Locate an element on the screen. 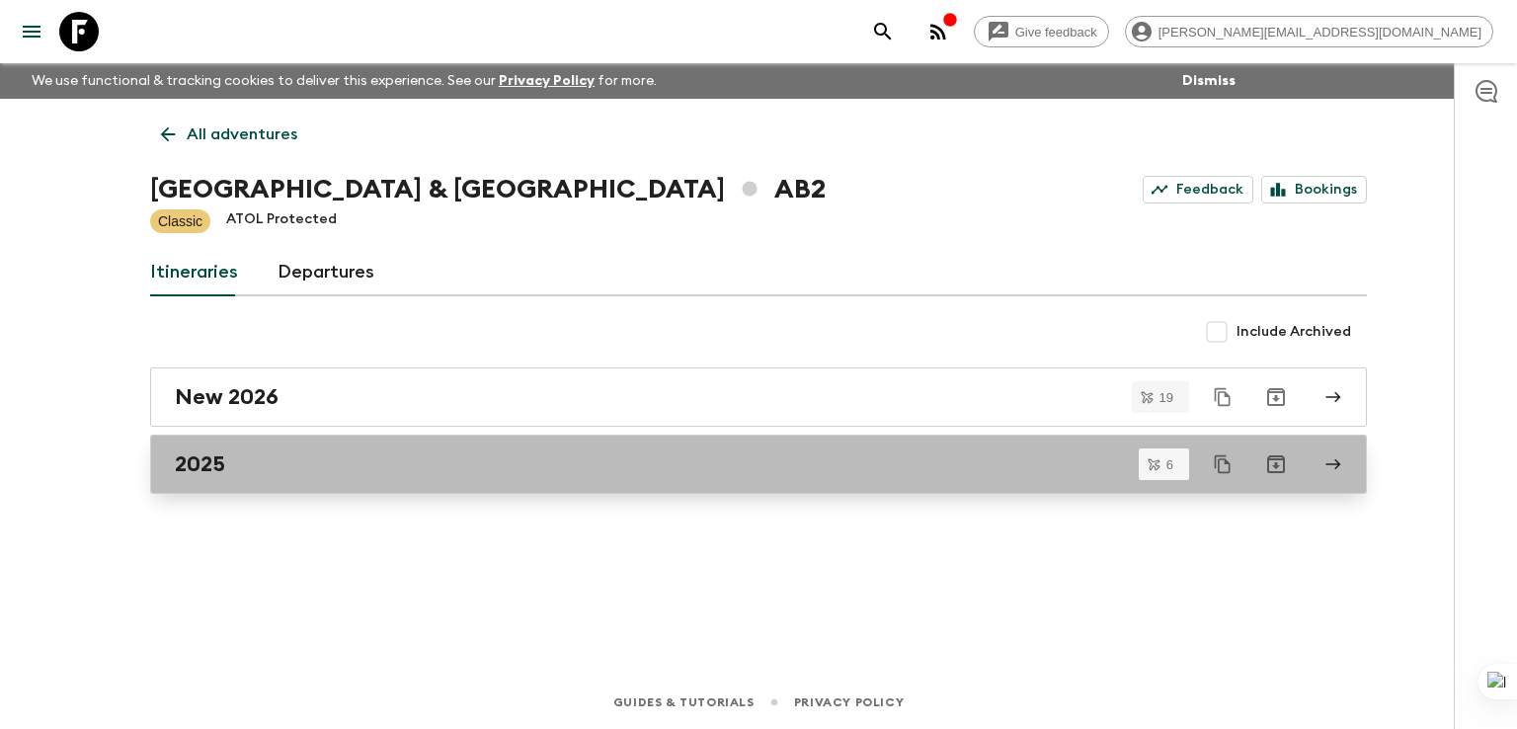  h2: 2025 is located at coordinates (199, 464).